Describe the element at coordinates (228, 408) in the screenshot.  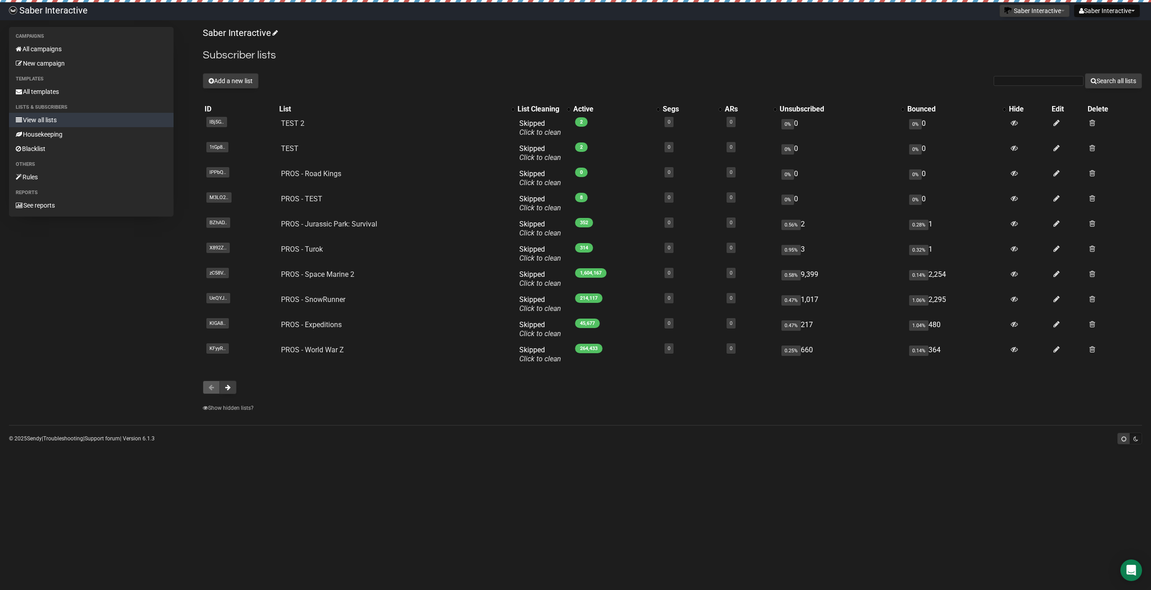
I see `a: Show hidden lists?` at that location.